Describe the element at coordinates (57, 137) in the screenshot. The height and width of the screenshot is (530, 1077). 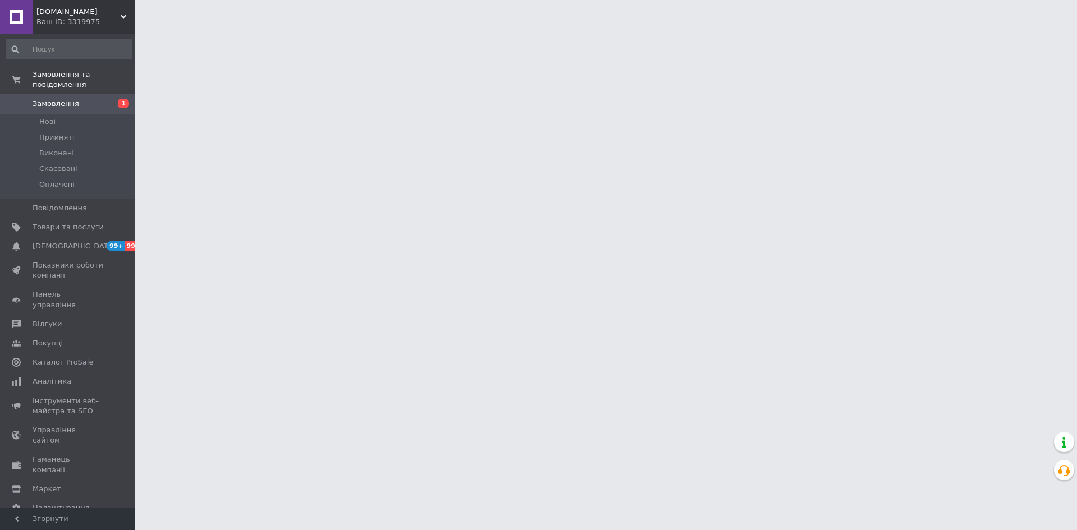
I see `span: Прийняті` at that location.